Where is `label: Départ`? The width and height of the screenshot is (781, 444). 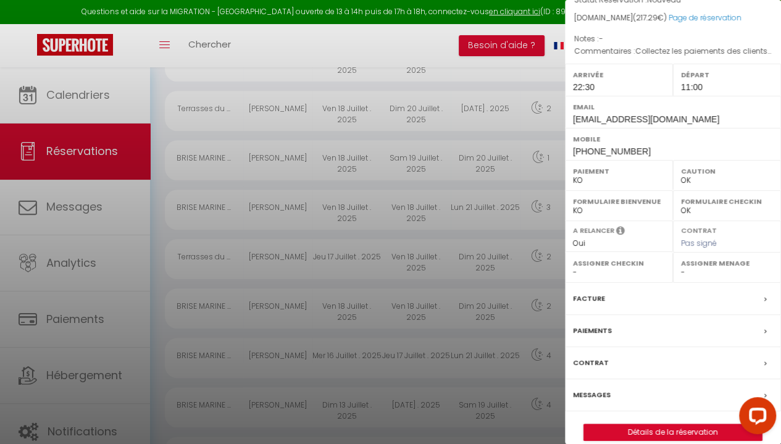
label: Départ is located at coordinates (727, 75).